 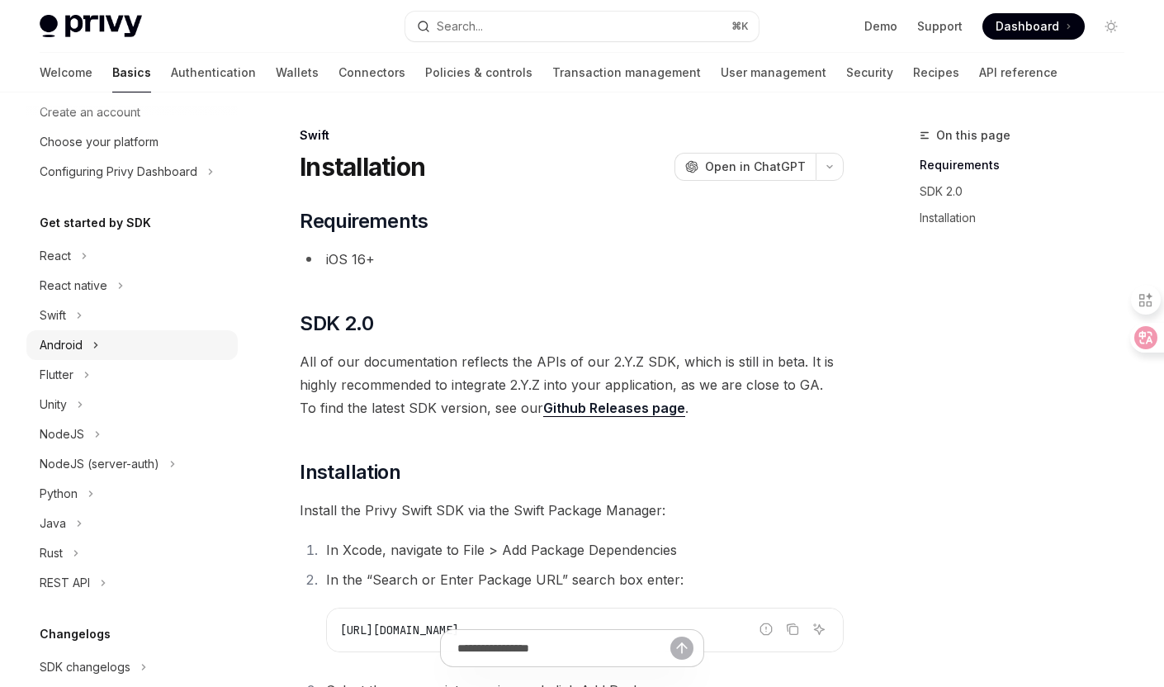 I want to click on span: Dashboard, so click(x=1027, y=26).